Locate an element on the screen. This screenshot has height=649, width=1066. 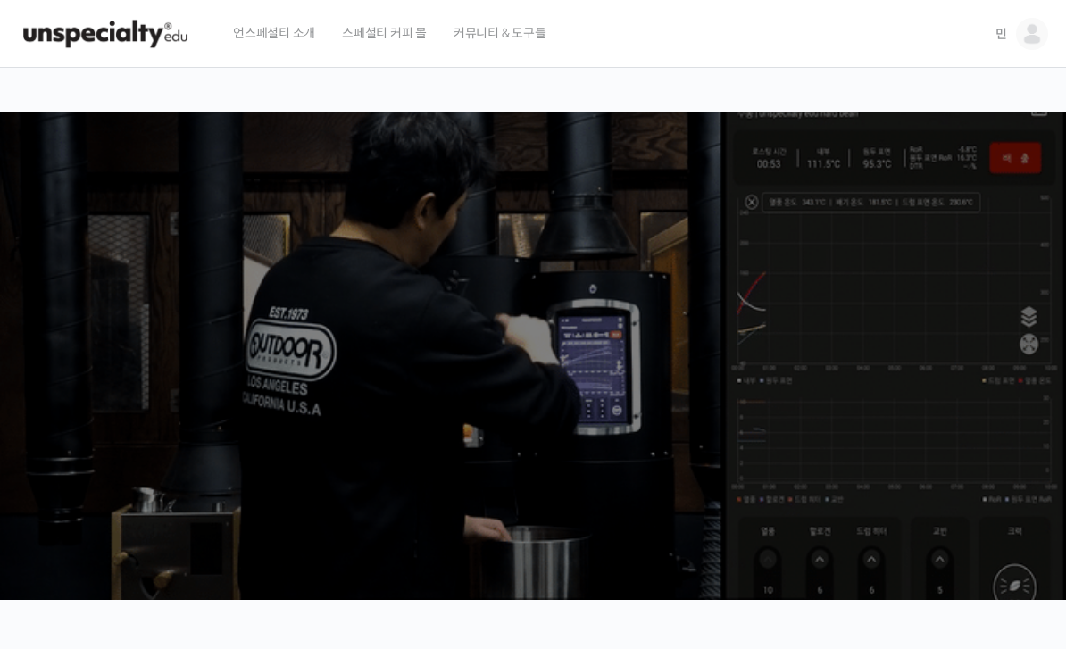
span: 민 is located at coordinates (1001, 34).